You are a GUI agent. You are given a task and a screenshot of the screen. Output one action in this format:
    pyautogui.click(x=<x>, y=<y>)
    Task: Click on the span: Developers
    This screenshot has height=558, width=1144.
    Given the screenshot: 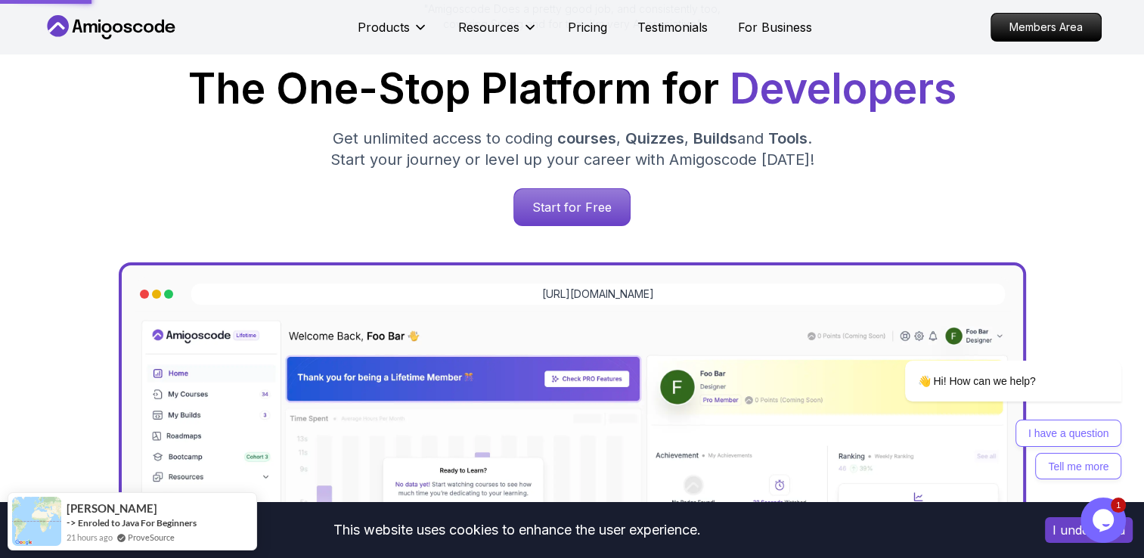 What is the action you would take?
    pyautogui.click(x=843, y=88)
    